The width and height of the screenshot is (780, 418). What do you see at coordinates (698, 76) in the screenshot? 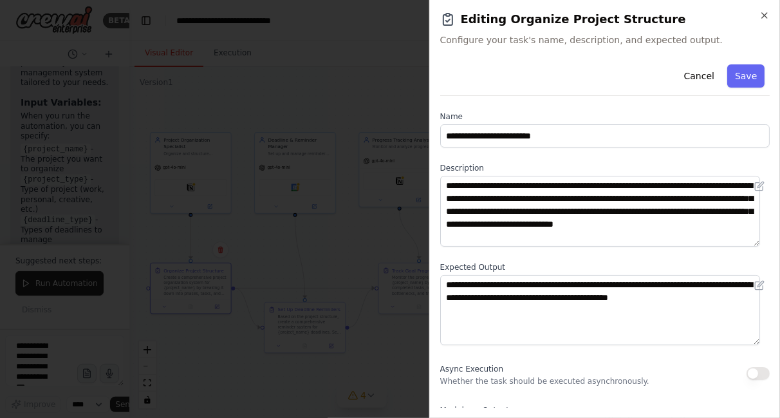
I see `button: Cancel` at bounding box center [698, 76].